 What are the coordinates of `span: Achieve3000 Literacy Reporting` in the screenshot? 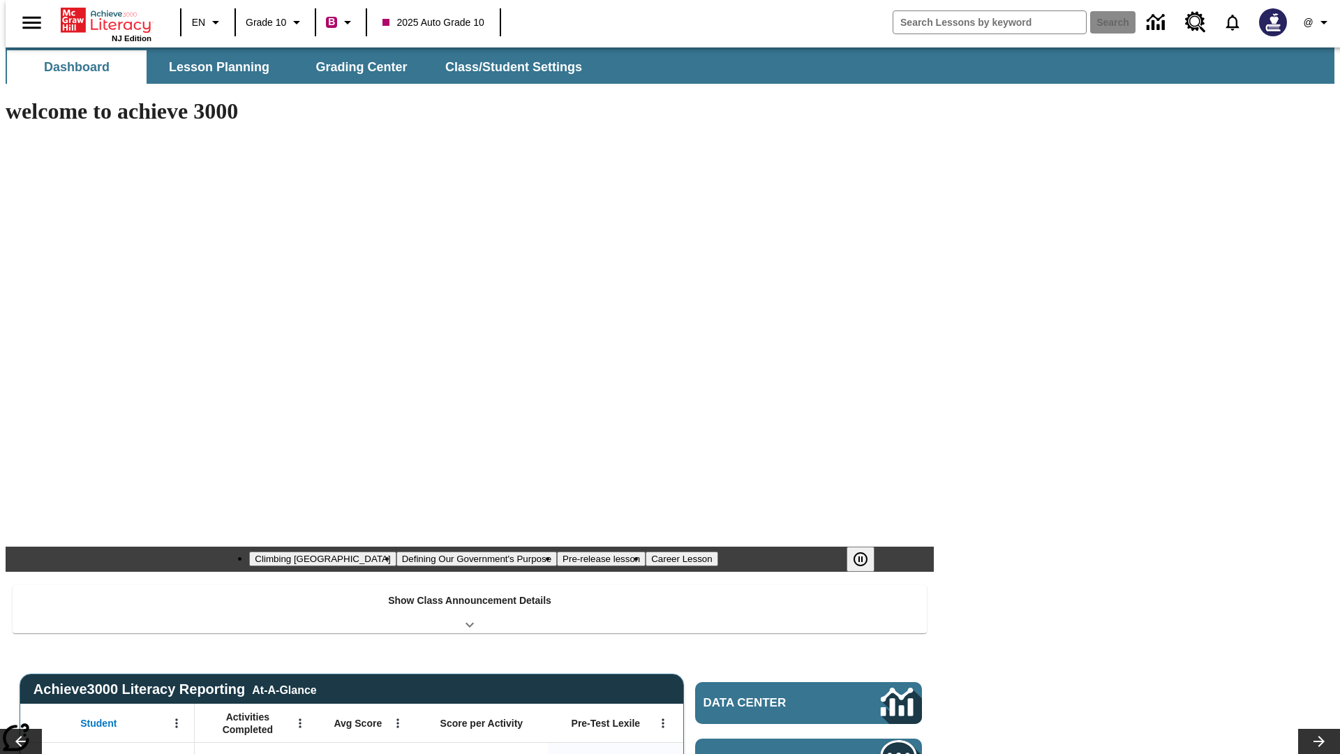 It's located at (175, 689).